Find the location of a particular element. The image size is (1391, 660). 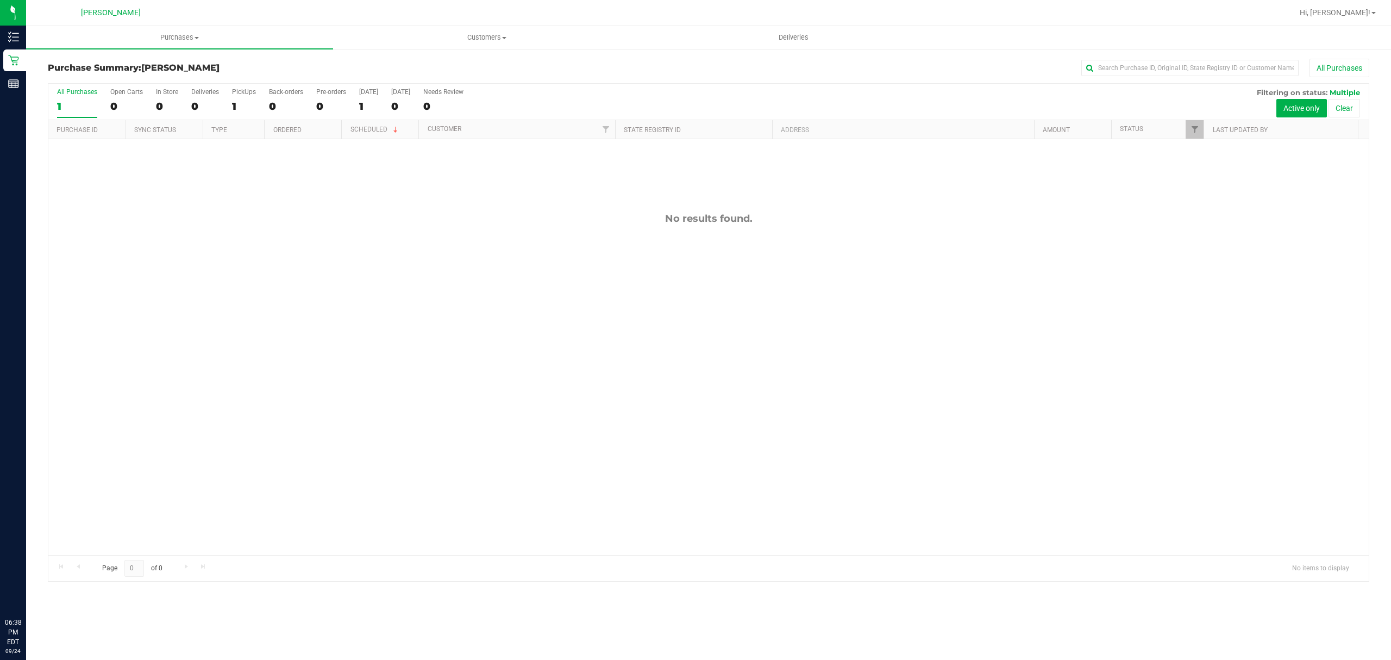

a: State Registry ID is located at coordinates (652, 130).